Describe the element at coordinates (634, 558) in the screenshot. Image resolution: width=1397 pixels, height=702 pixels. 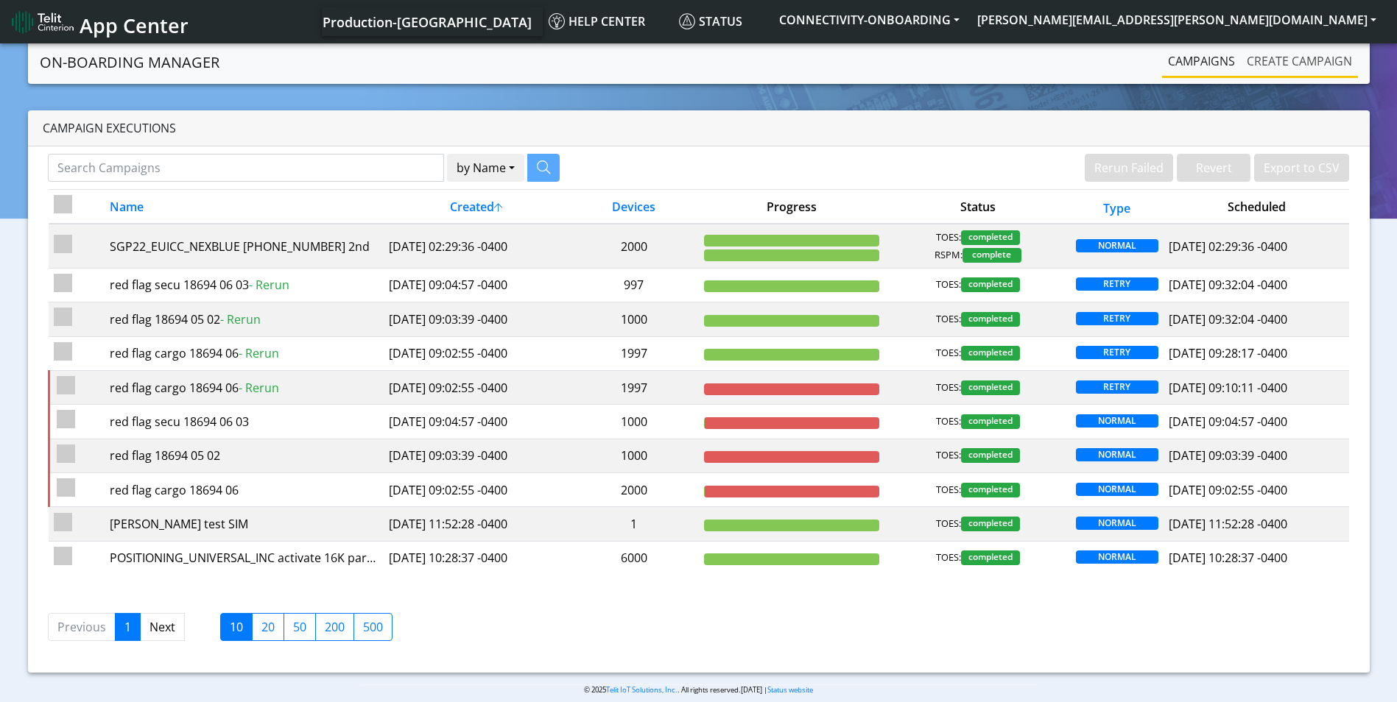
I see `td: 6000` at that location.